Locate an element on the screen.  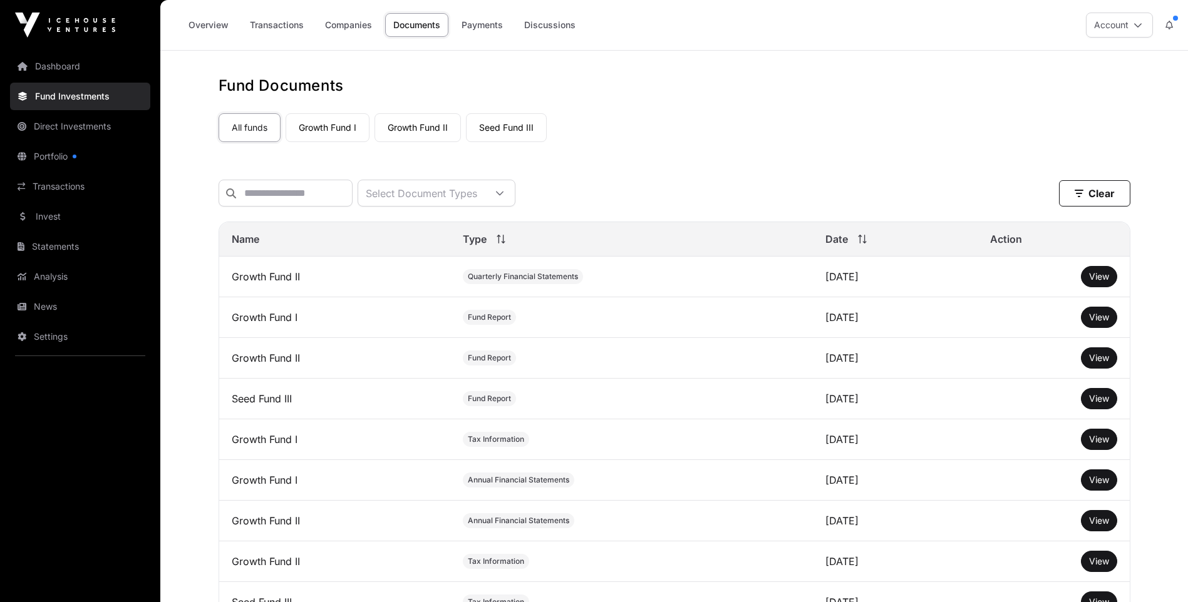
a: Overview is located at coordinates (209, 25).